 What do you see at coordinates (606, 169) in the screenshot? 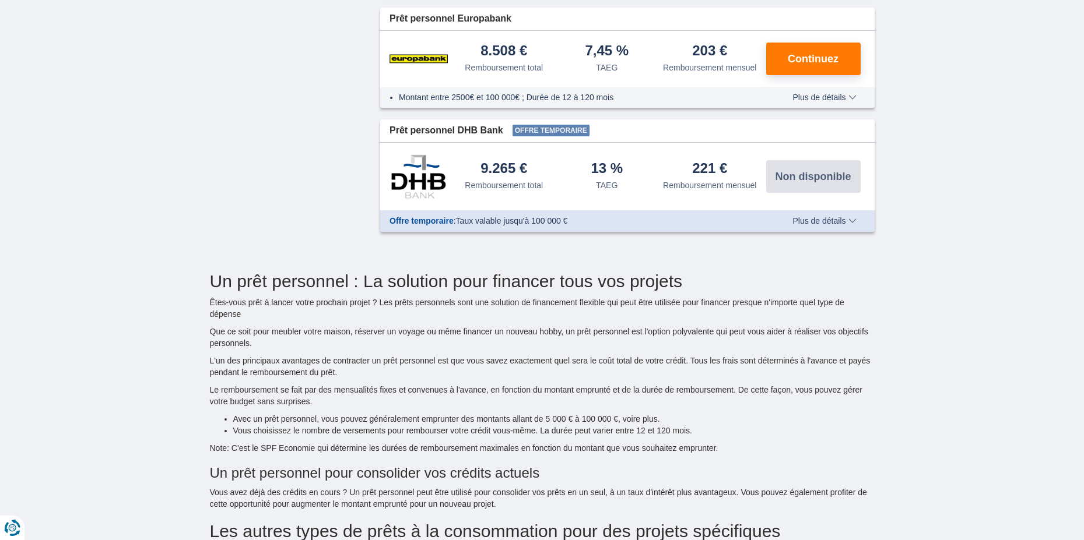
I see `div: 13 %` at bounding box center [606, 169].